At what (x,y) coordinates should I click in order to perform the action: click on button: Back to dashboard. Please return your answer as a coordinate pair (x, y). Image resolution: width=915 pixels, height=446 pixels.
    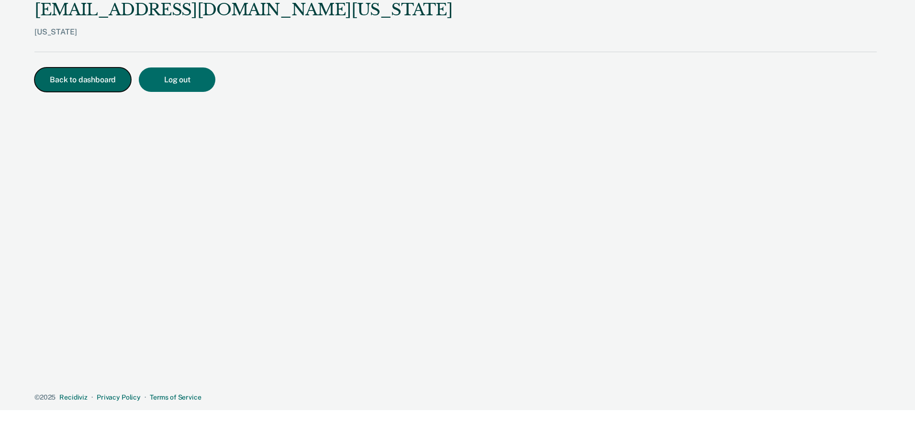
    Looking at the image, I should click on (83, 79).